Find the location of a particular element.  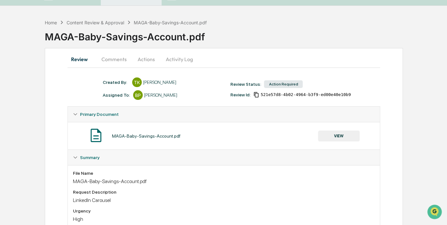

img: 1746055101610-c473b297-6a78-478c-a979-82029cc54cd1 is located at coordinates (12, 54).